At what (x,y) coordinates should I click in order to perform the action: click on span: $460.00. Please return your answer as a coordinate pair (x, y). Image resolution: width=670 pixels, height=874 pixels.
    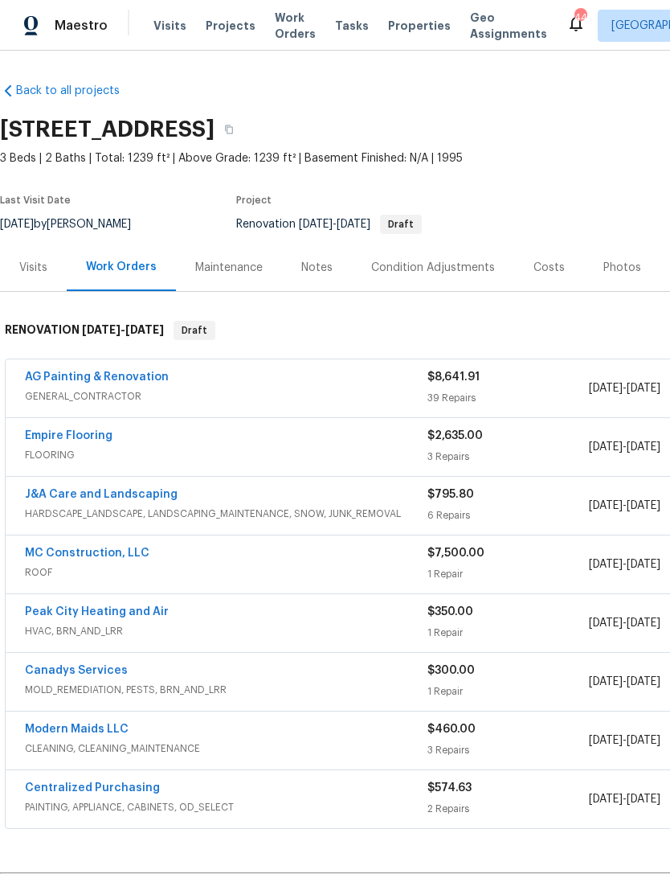
    Looking at the image, I should click on (452, 729).